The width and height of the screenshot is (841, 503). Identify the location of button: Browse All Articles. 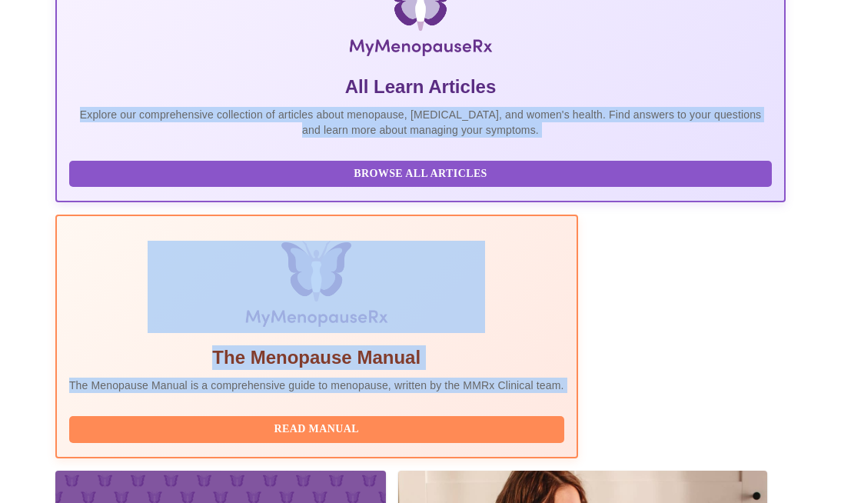
(420, 174).